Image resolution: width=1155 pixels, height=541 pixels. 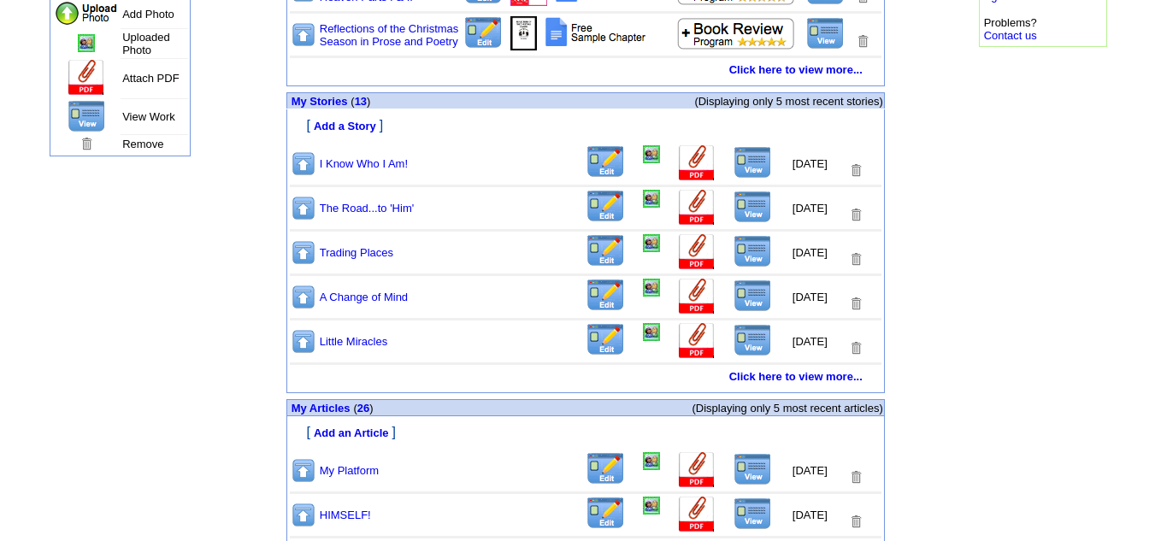 What do you see at coordinates (389, 35) in the screenshot?
I see `a: Reflections of the Christmas Season in Prose and Poetry` at bounding box center [389, 35].